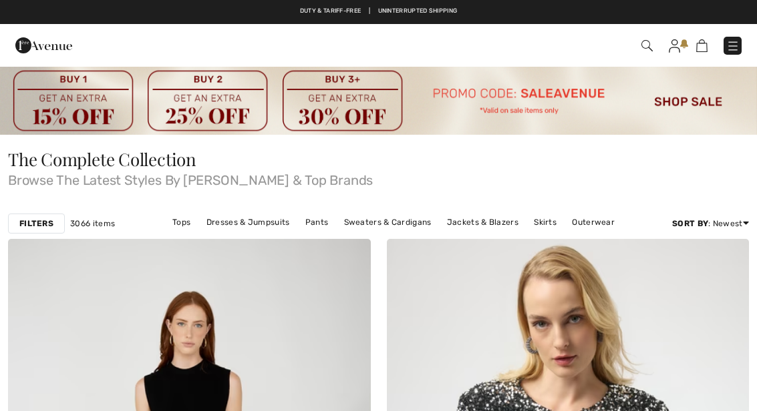 The height and width of the screenshot is (411, 757). I want to click on img: 1ère Avenue, so click(43, 45).